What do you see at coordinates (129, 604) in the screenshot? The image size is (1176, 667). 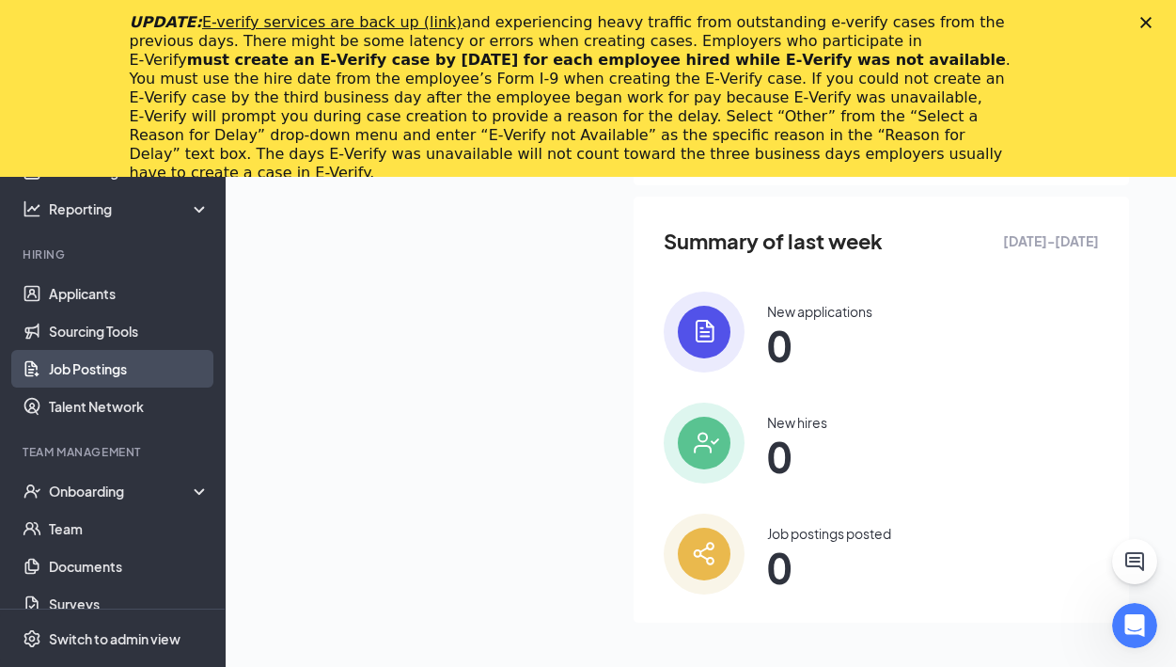 I see `a: Surveys` at bounding box center [129, 604].